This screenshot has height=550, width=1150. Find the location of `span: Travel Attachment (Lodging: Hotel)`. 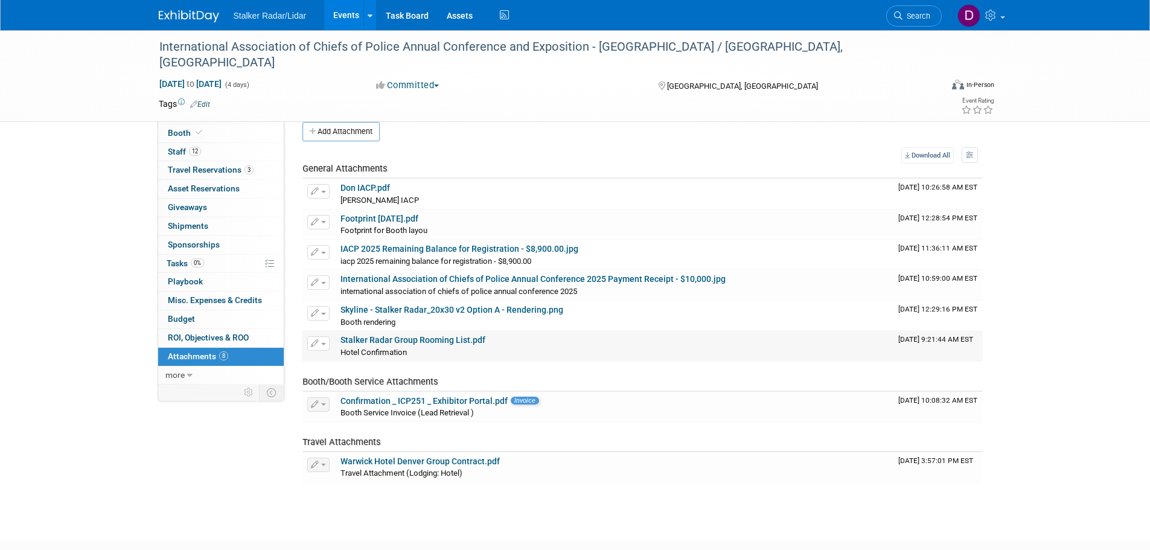

span: Travel Attachment (Lodging: Hotel) is located at coordinates (401, 473).